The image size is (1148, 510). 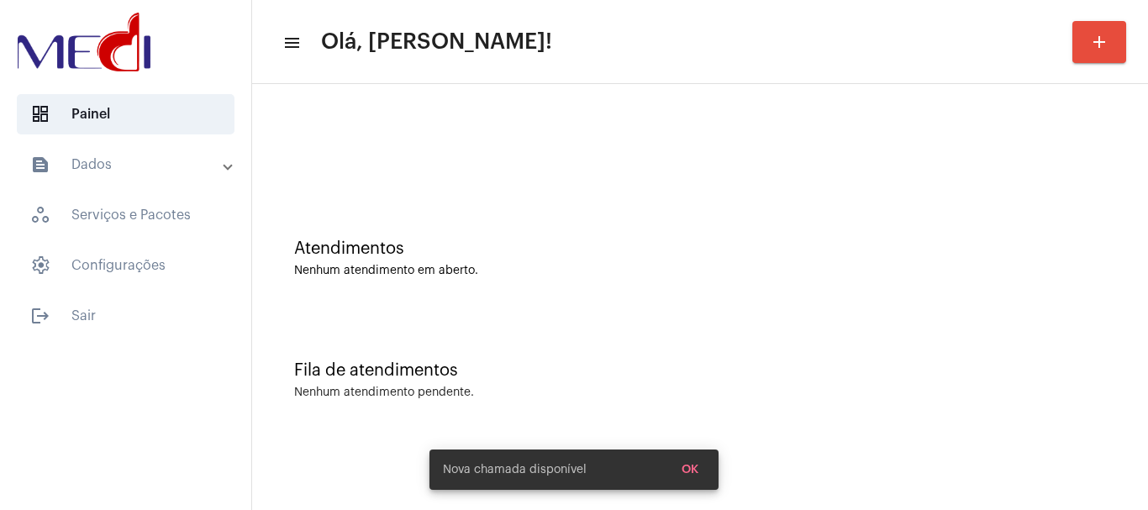 What do you see at coordinates (514, 470) in the screenshot?
I see `span: Nova chamada disponível` at bounding box center [514, 470].